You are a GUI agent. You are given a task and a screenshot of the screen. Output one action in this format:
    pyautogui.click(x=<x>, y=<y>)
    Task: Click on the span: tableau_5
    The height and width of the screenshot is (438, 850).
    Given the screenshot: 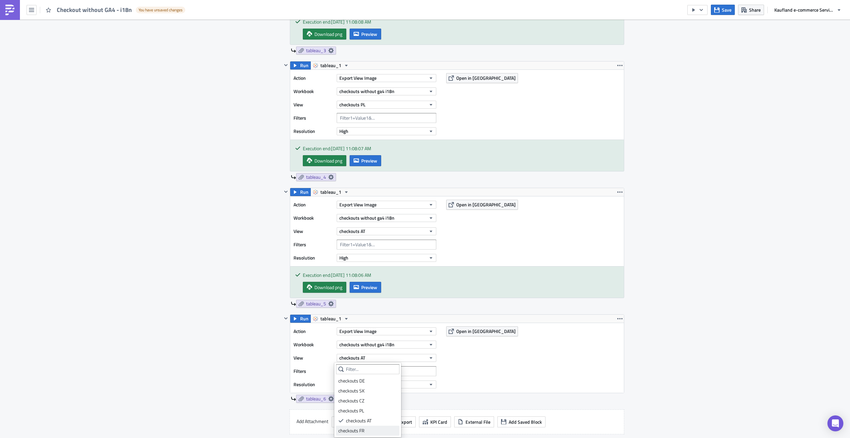 What is the action you would take?
    pyautogui.click(x=316, y=304)
    